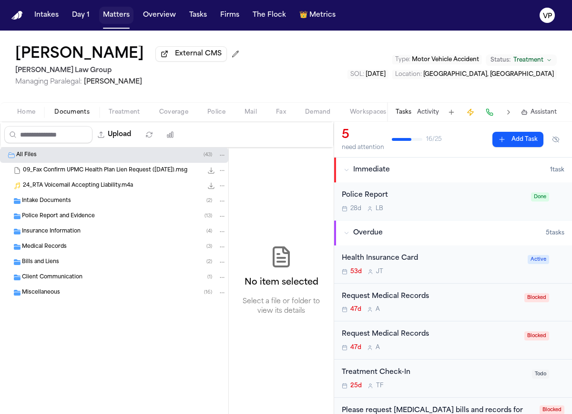 The height and width of the screenshot is (414, 572). Describe the element at coordinates (210, 277) in the screenshot. I see `span: ( 1 )` at that location.